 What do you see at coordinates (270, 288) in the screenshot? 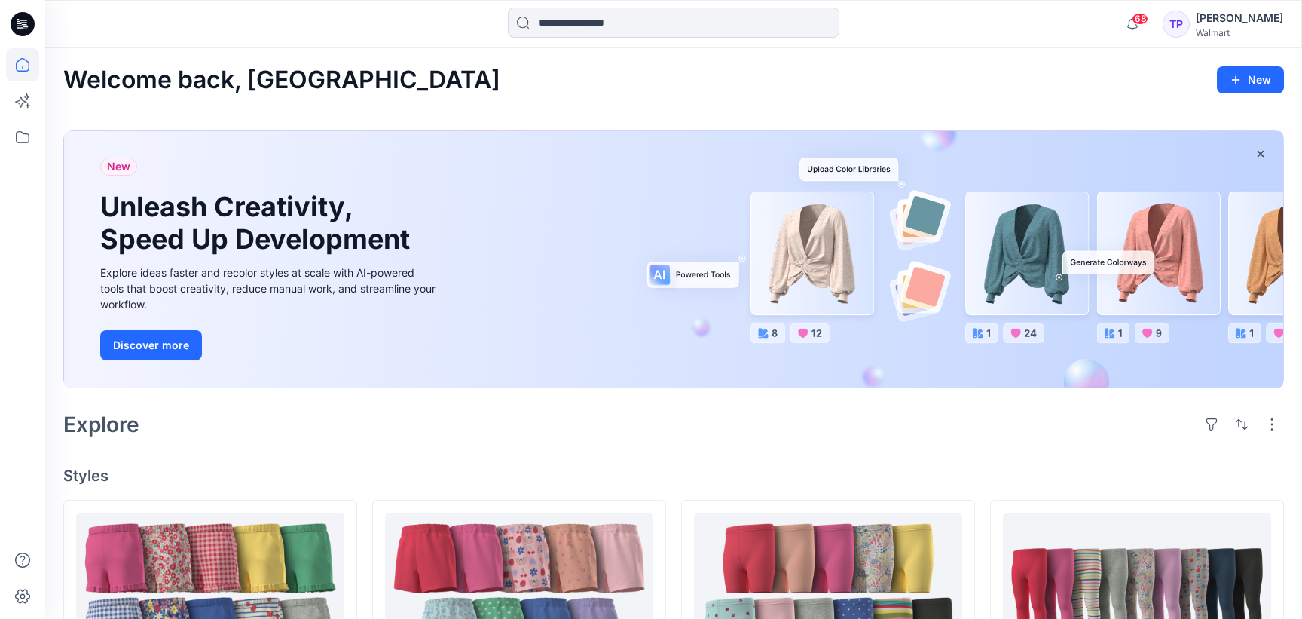
I see `div: Explore ideas faster and recolor styles at scale with AI-powered tools that boost creativity, red...` at bounding box center [270, 288].